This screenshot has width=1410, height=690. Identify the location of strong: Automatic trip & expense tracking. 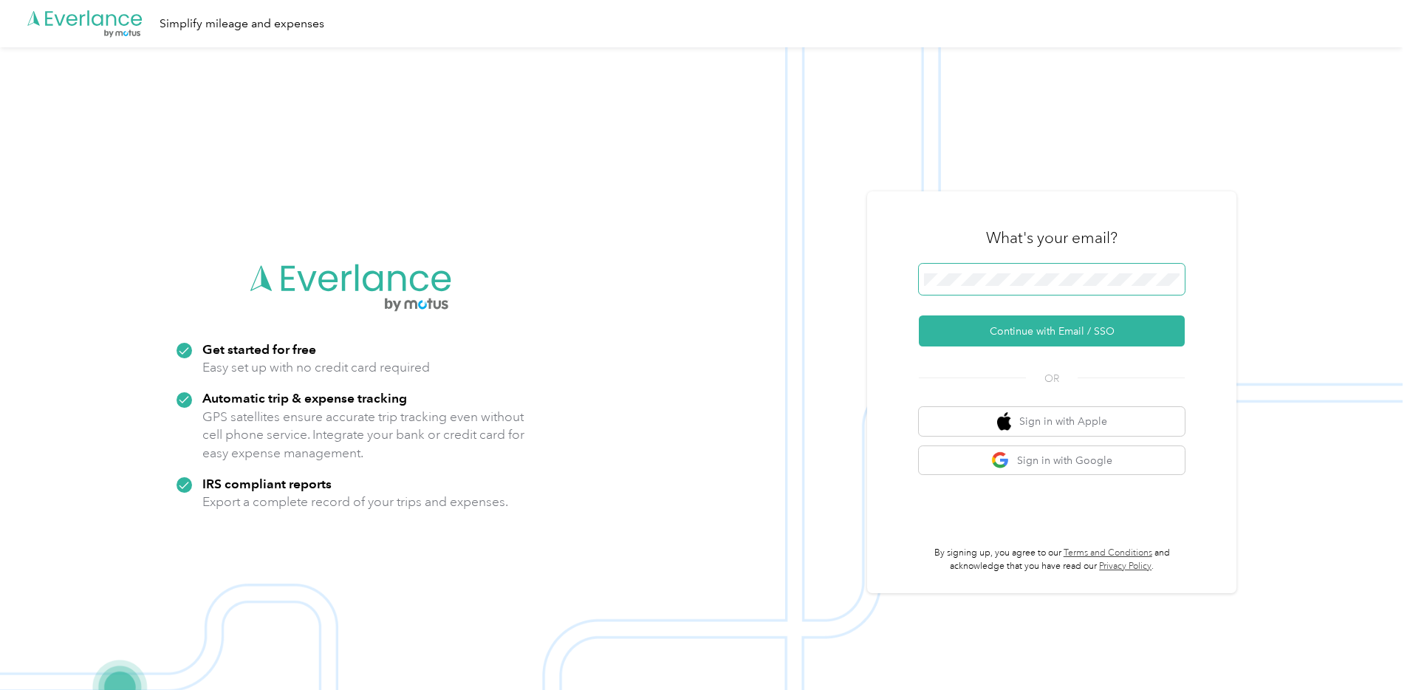
(304, 397).